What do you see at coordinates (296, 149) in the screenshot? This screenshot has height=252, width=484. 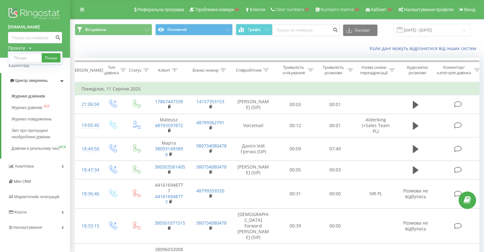 I see `td: 00:09` at bounding box center [296, 149].